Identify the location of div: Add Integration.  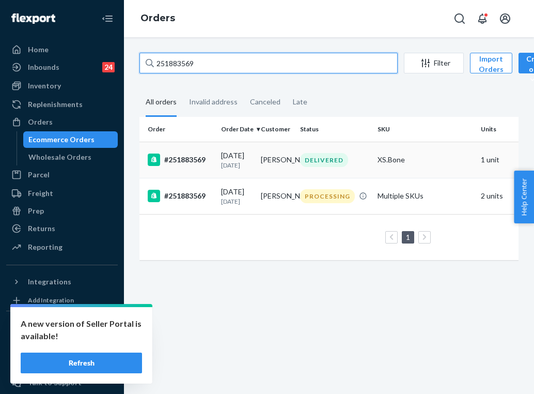
(51, 300).